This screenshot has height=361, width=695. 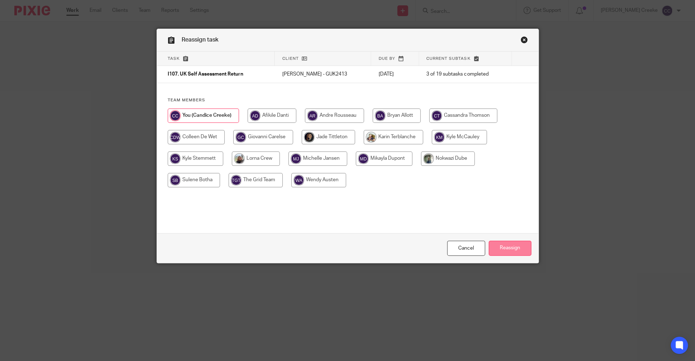 What do you see at coordinates (347, 100) in the screenshot?
I see `h4: Team members` at bounding box center [347, 100].